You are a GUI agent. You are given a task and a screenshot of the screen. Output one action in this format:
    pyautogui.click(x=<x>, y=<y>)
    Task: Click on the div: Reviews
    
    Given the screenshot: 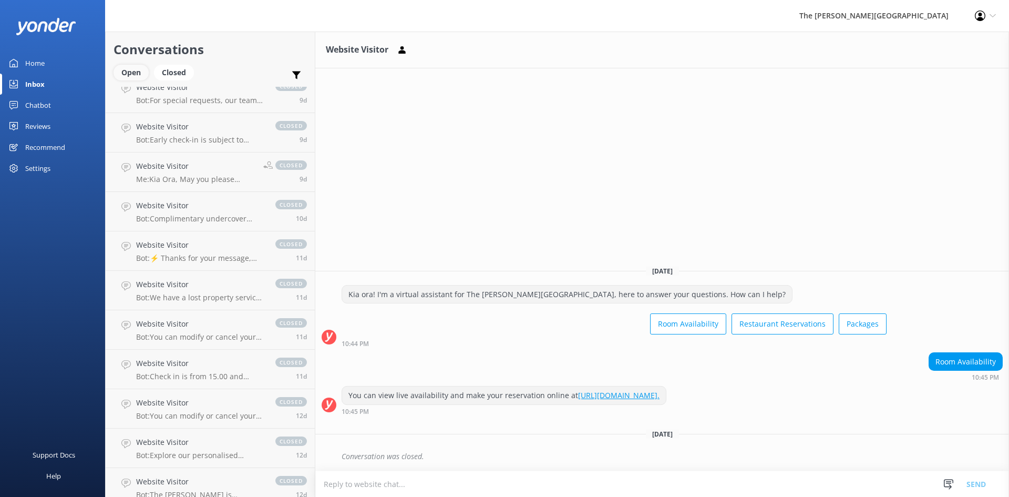 What is the action you would take?
    pyautogui.click(x=38, y=126)
    